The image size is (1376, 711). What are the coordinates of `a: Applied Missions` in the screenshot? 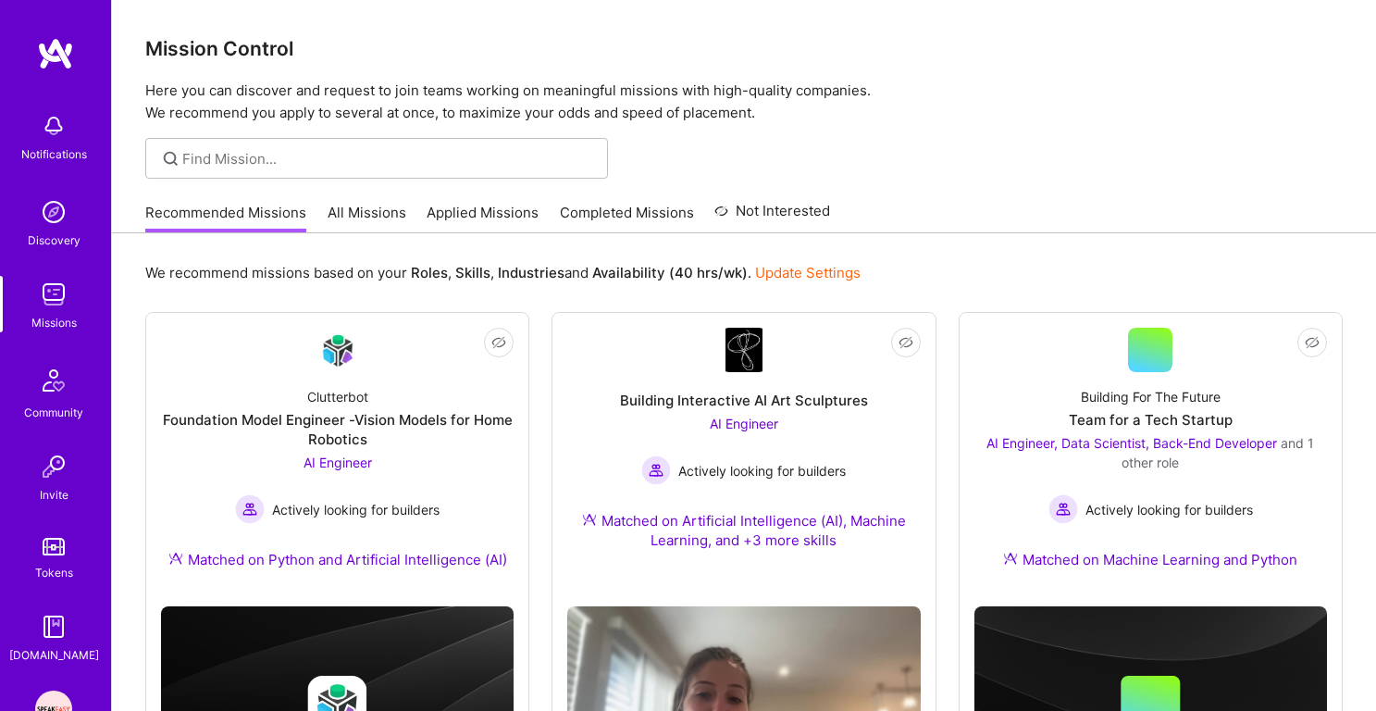 It's located at (482, 218).